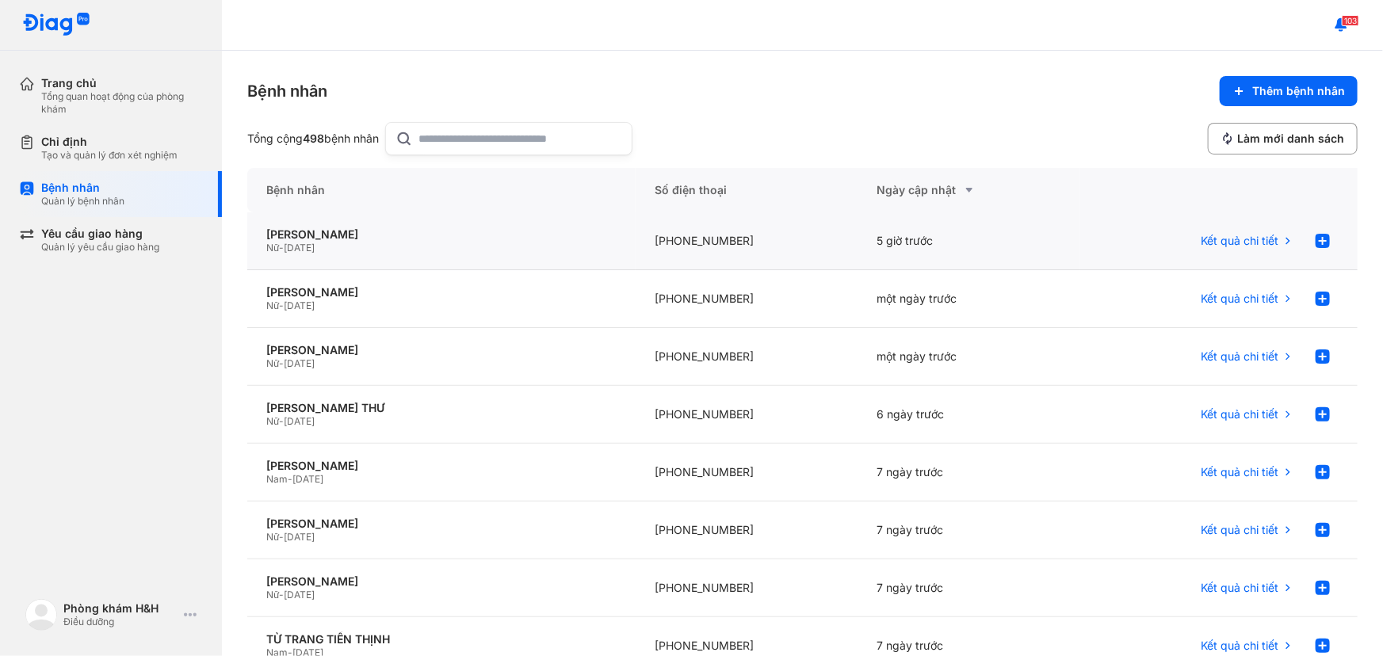 This screenshot has height=656, width=1383. Describe the element at coordinates (1282, 139) in the screenshot. I see `button: Làm mới danh sách` at that location.